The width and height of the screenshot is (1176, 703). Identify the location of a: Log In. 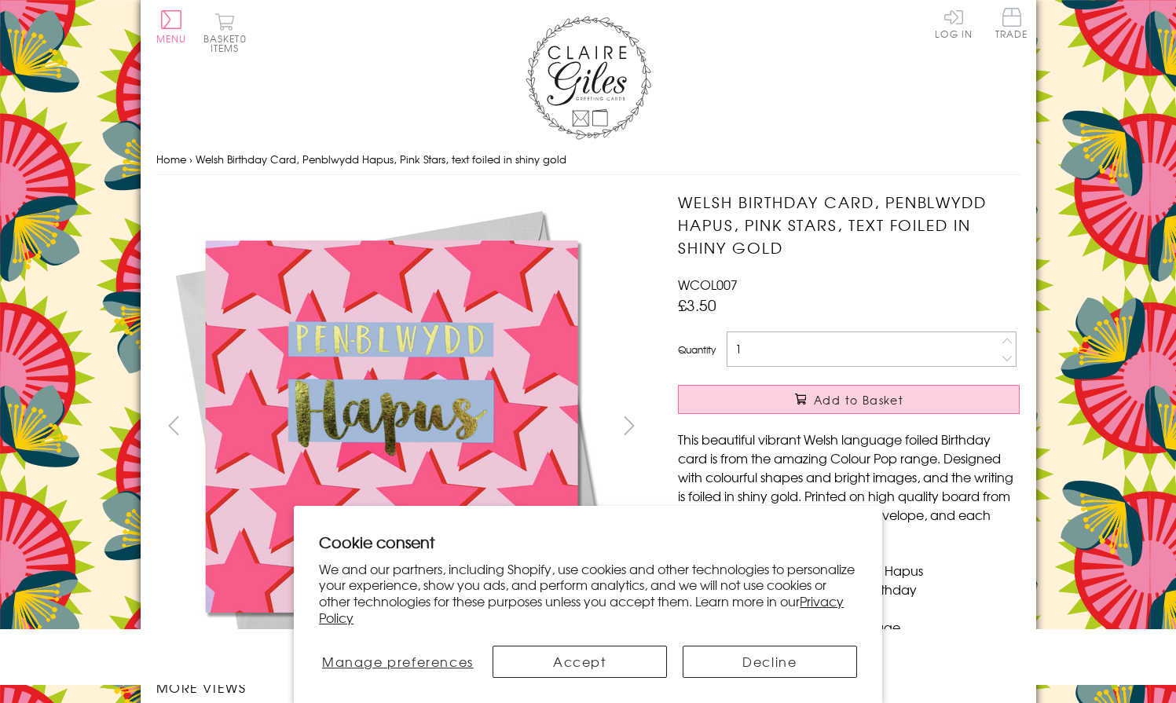
(953, 23).